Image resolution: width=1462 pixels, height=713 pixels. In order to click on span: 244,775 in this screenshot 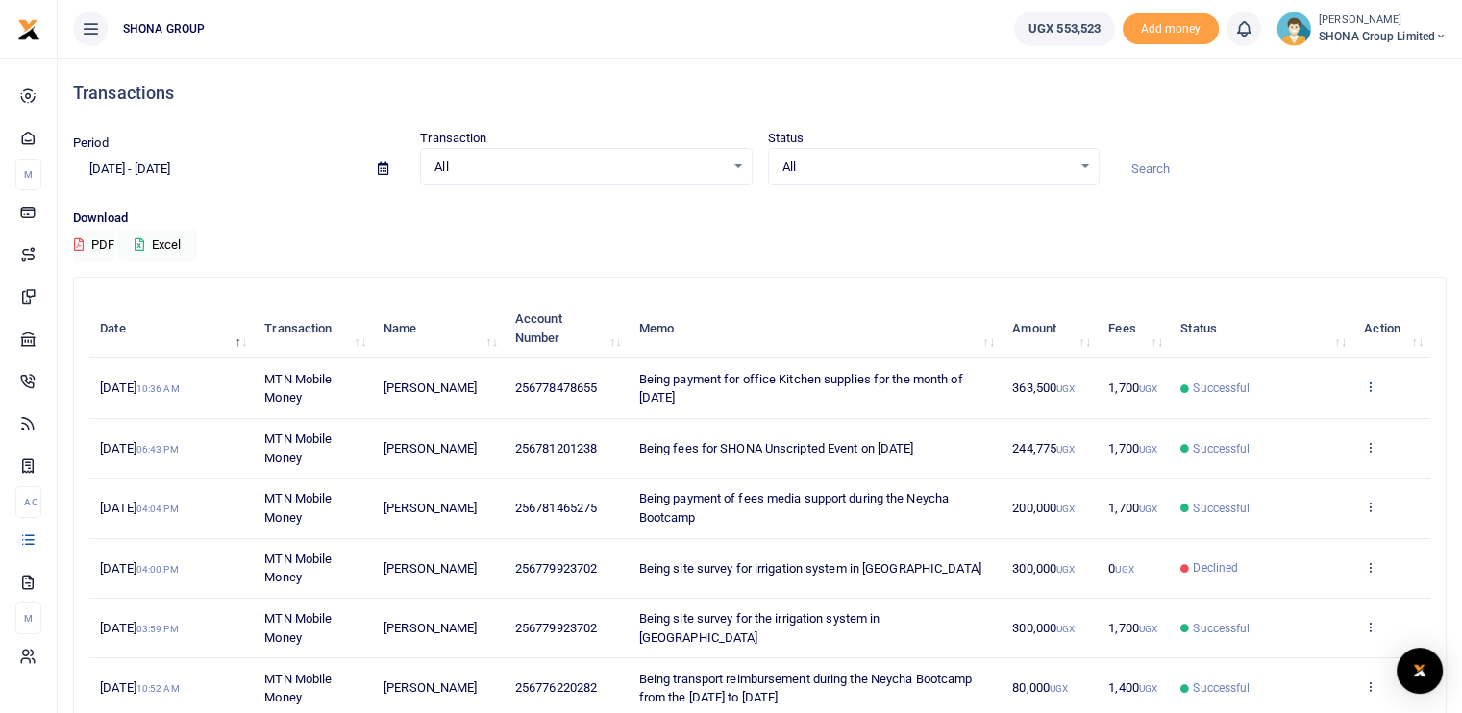, I will do `click(1043, 448)`.